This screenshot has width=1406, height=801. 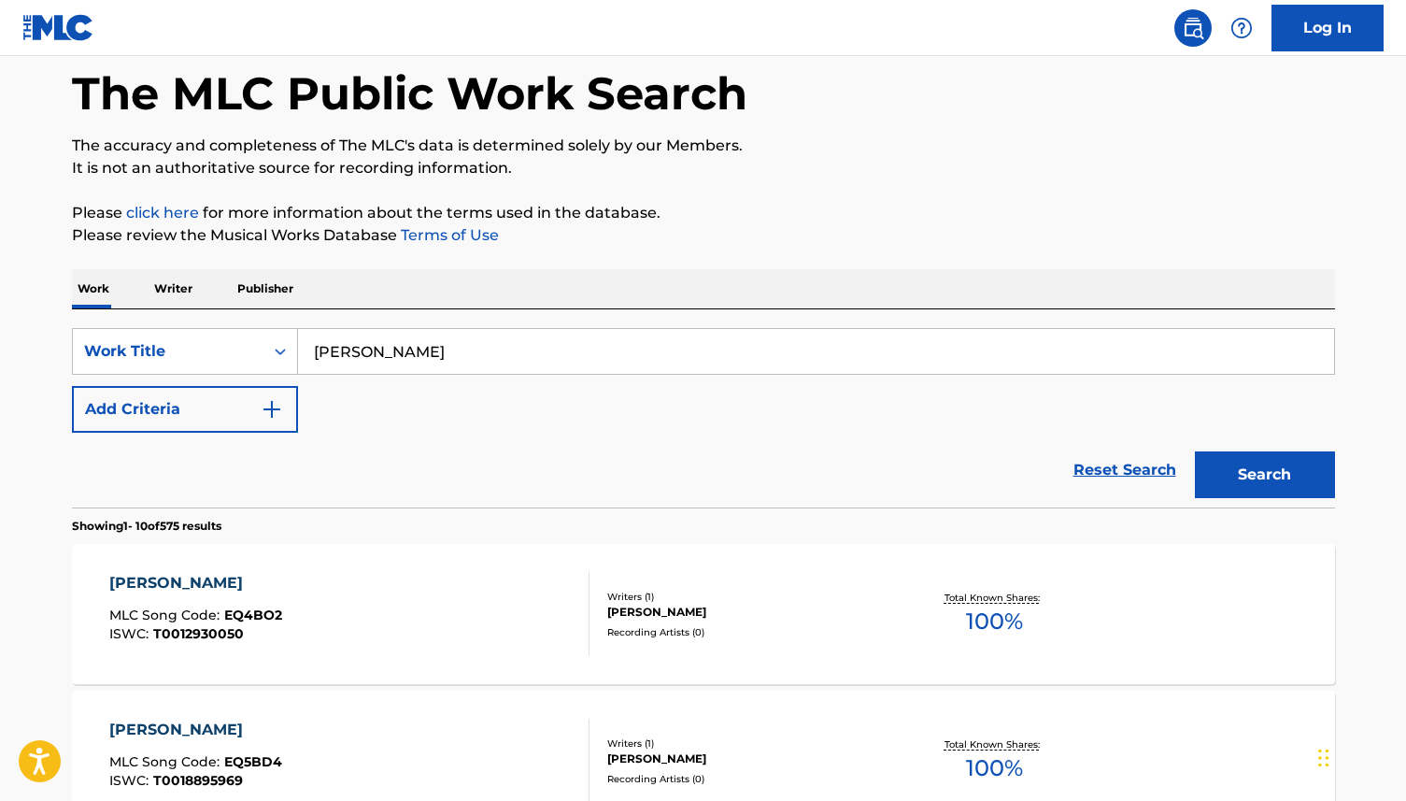 What do you see at coordinates (163, 212) in the screenshot?
I see `a: click here` at bounding box center [163, 212].